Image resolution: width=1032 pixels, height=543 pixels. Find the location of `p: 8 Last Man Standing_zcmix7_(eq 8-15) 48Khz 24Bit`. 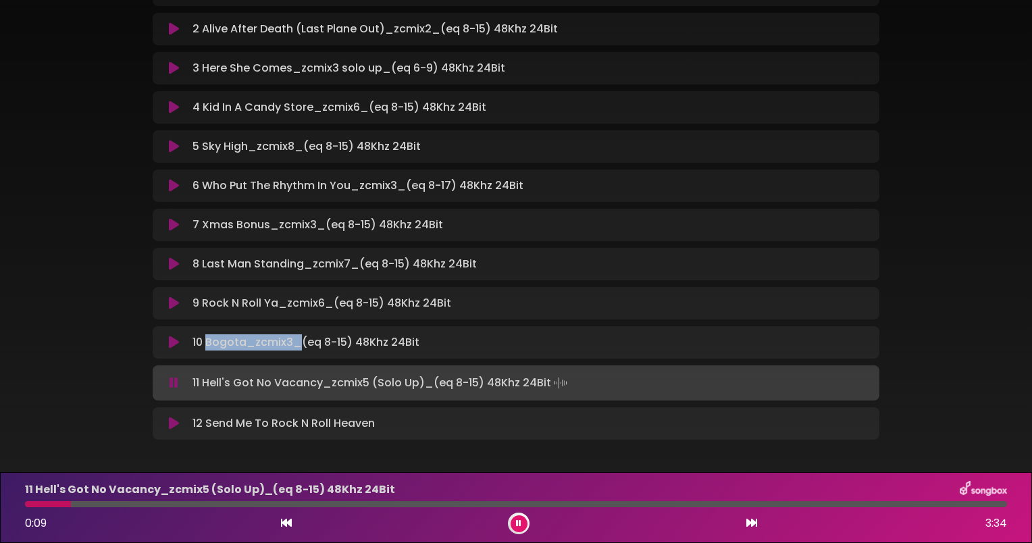

p: 8 Last Man Standing_zcmix7_(eq 8-15) 48Khz 24Bit is located at coordinates (334, 264).